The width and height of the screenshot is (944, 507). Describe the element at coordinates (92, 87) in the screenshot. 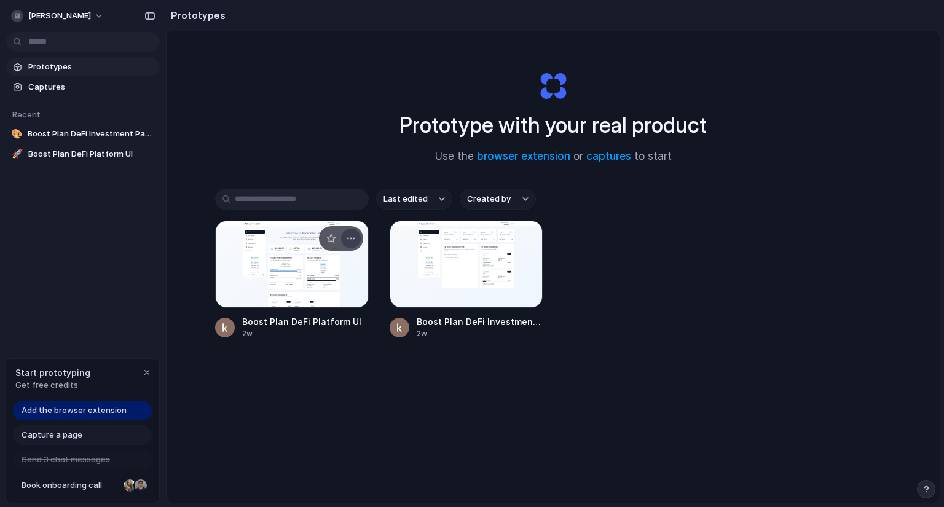

I see `span: Captures` at that location.